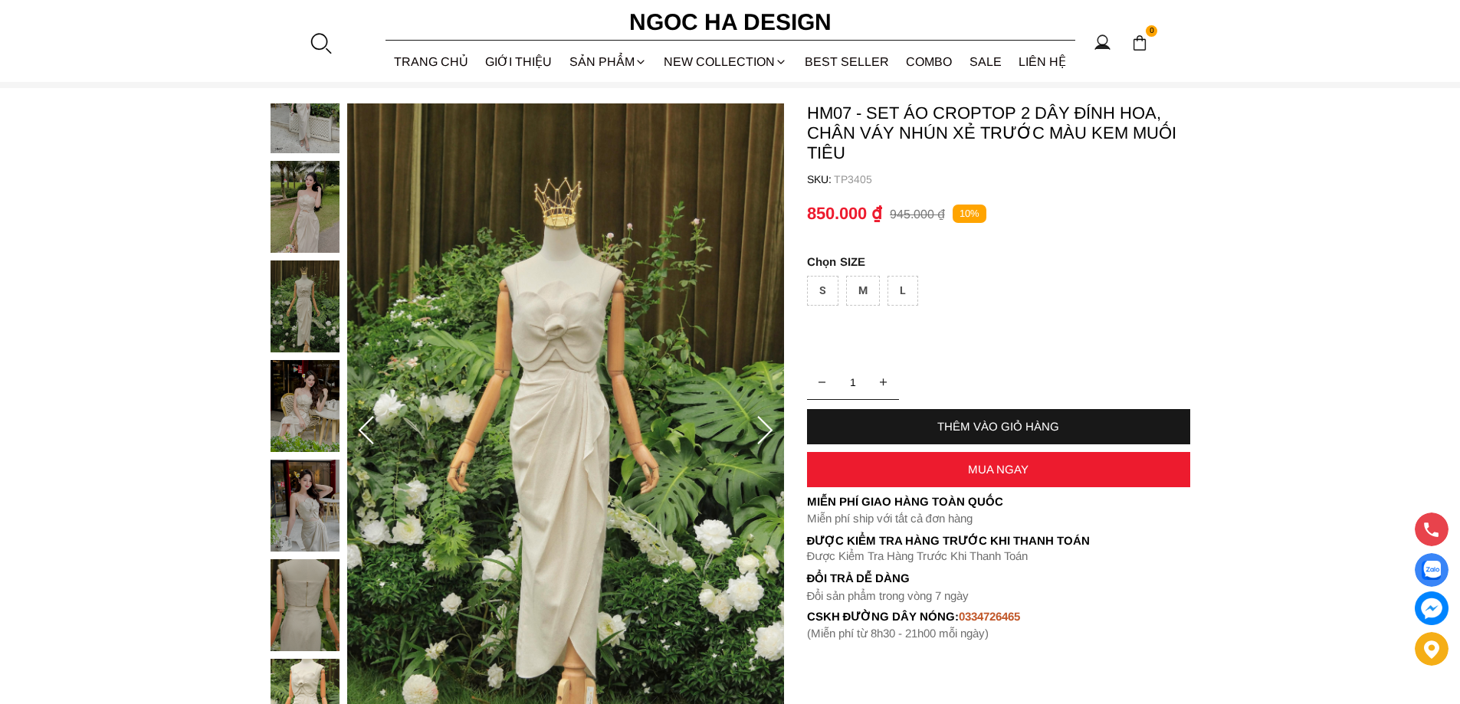  I want to click on a: Display image, so click(1432, 570).